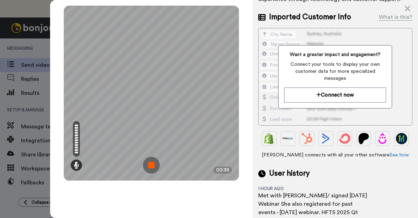 This screenshot has height=218, width=418. I want to click on img: GoHighLevel, so click(402, 139).